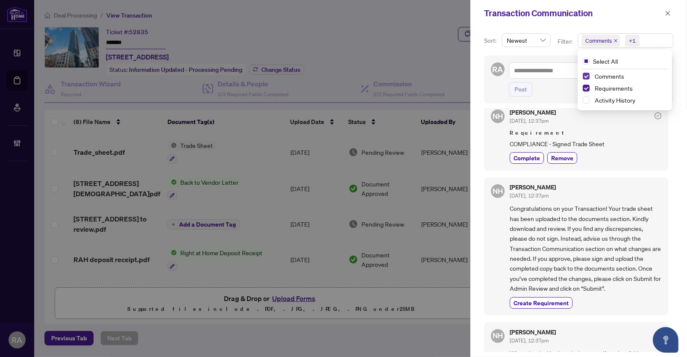  What do you see at coordinates (573, 13) in the screenshot?
I see `div: Transaction Communication` at bounding box center [573, 13].